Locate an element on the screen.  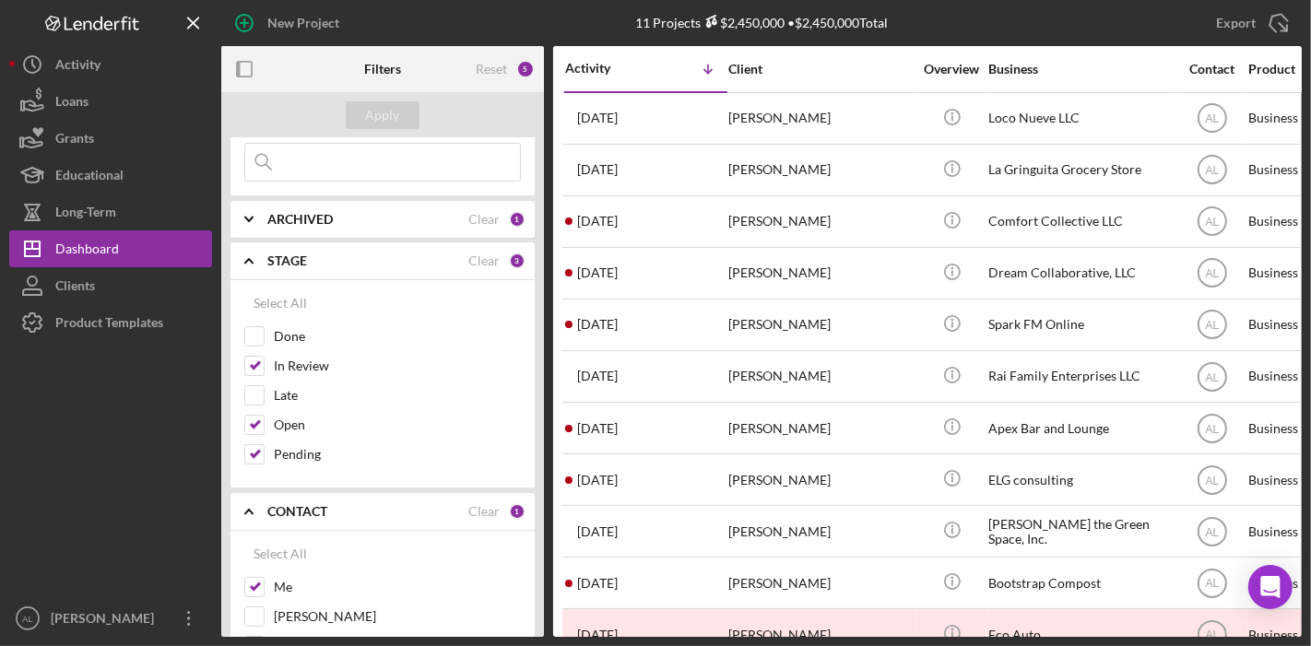
div: Select All is located at coordinates (280, 554).